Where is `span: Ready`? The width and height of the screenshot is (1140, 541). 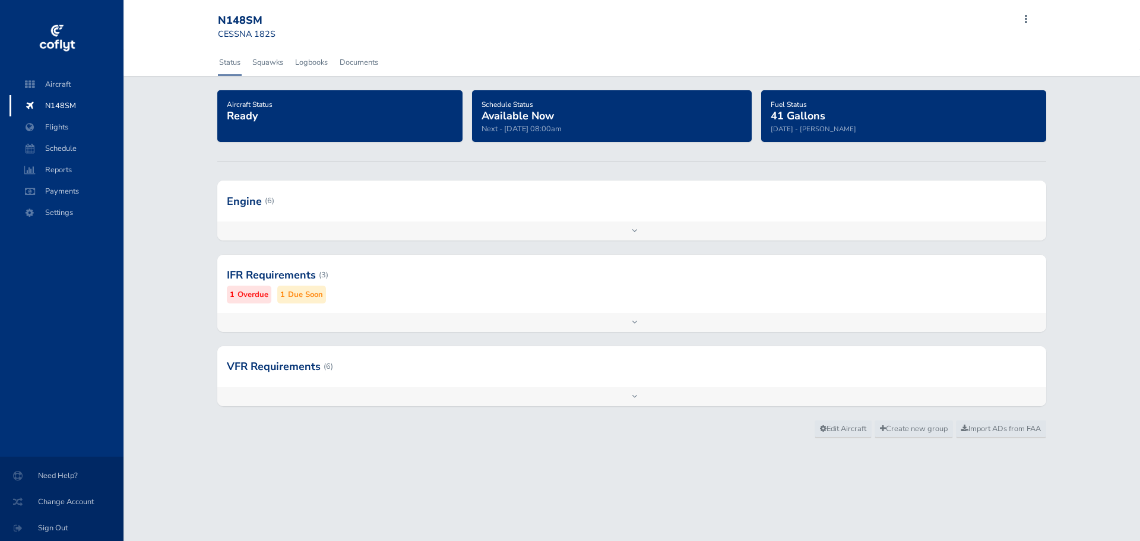
span: Ready is located at coordinates (242, 116).